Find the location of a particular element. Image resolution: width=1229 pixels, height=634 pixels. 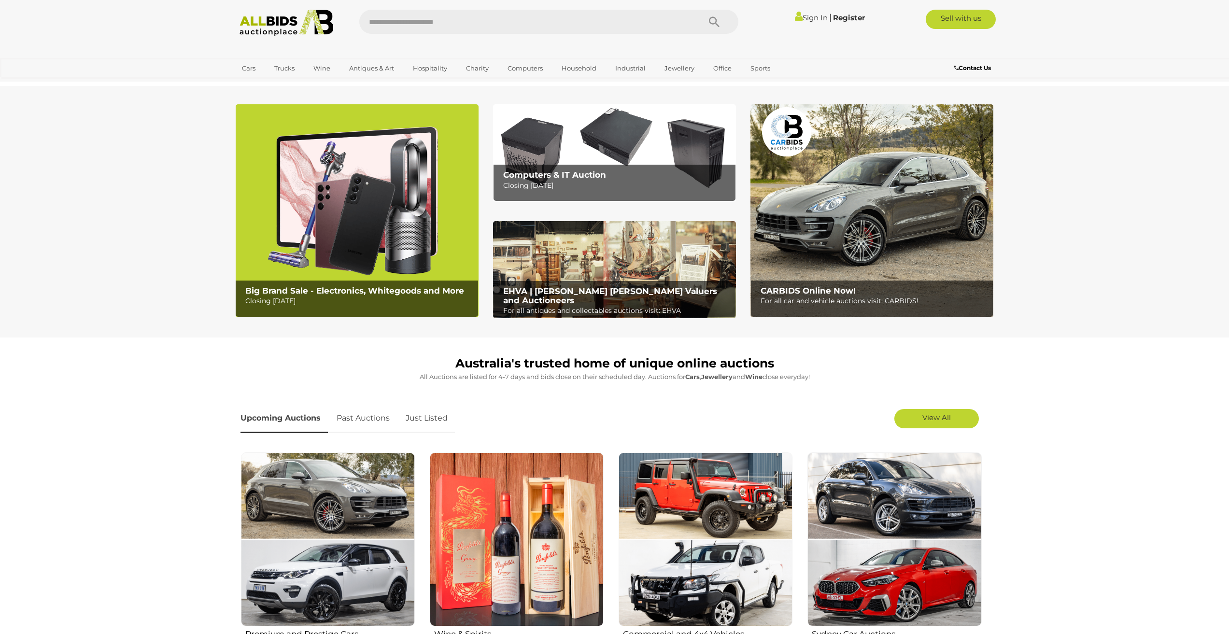

b: Computers & IT Auction is located at coordinates (554, 175).